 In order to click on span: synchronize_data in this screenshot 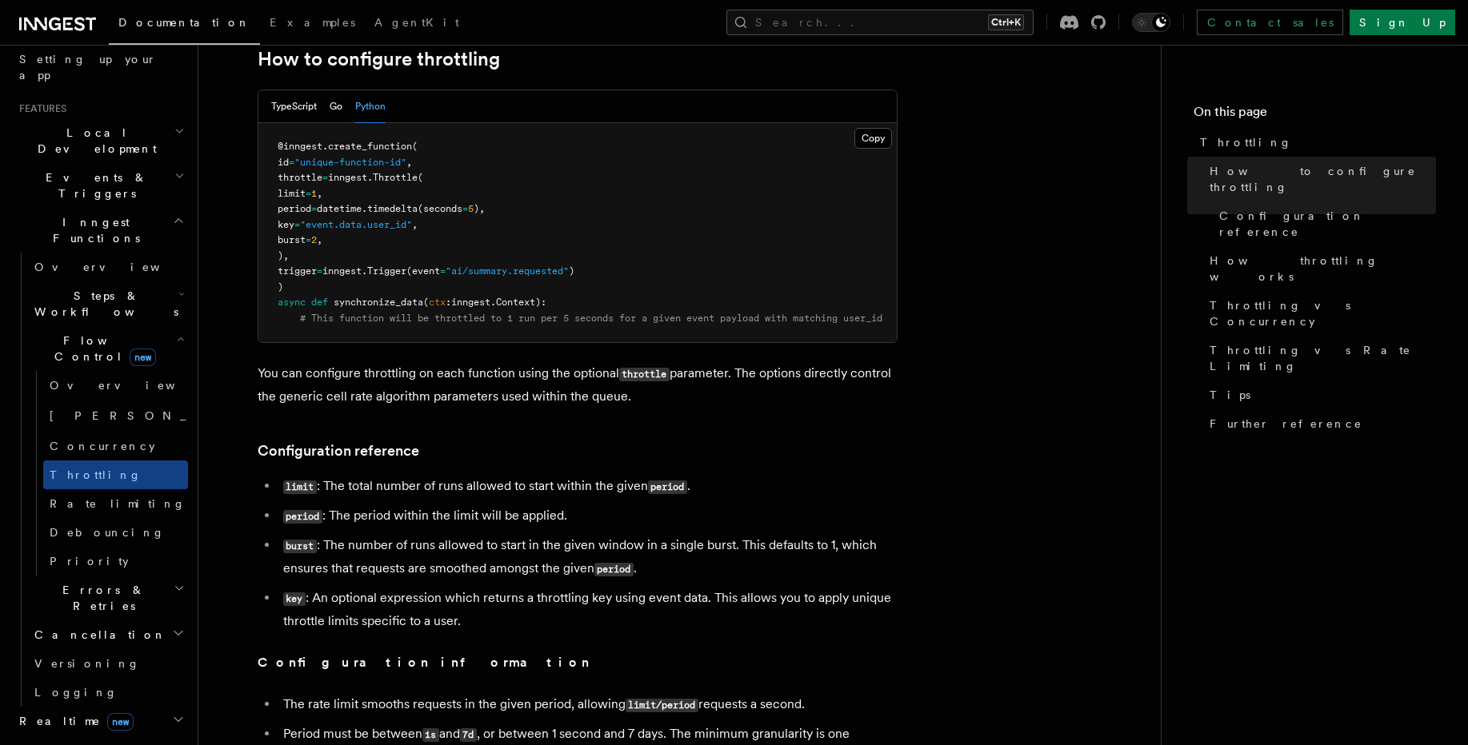, I will do `click(378, 302)`.